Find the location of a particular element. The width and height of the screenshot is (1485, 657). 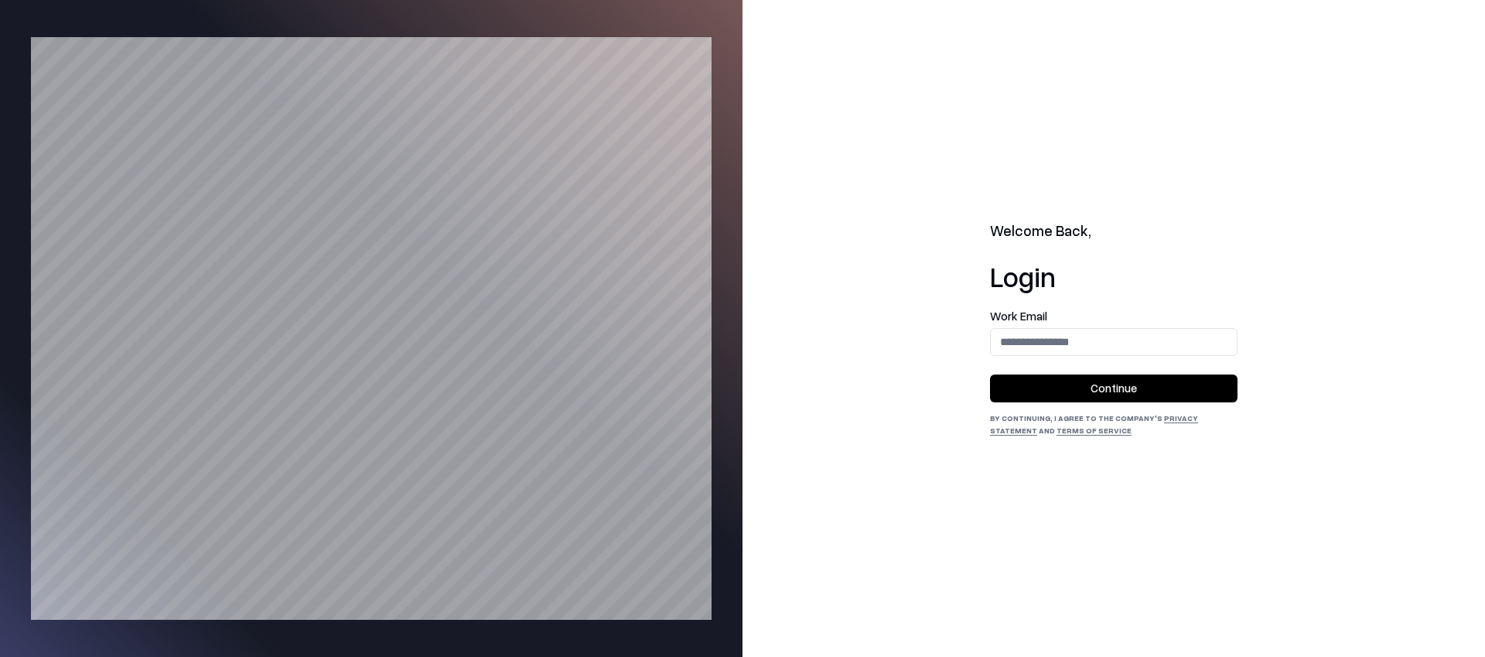

div: By continuing, I agree to the Company's and is located at coordinates (1114, 424).